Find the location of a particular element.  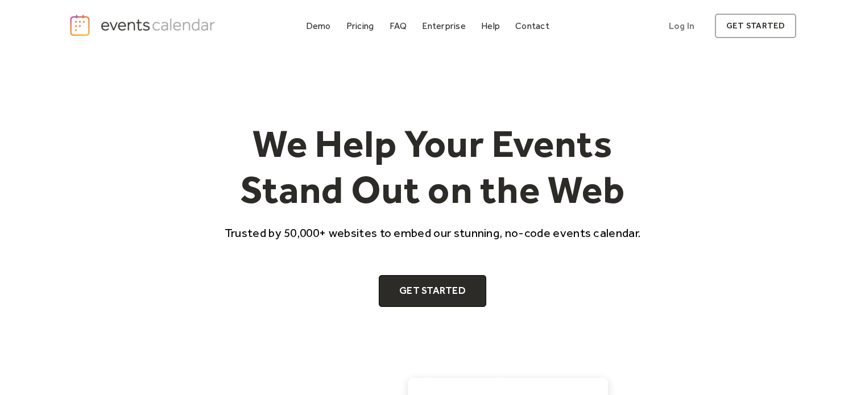

a: Enterprise is located at coordinates (444, 26).